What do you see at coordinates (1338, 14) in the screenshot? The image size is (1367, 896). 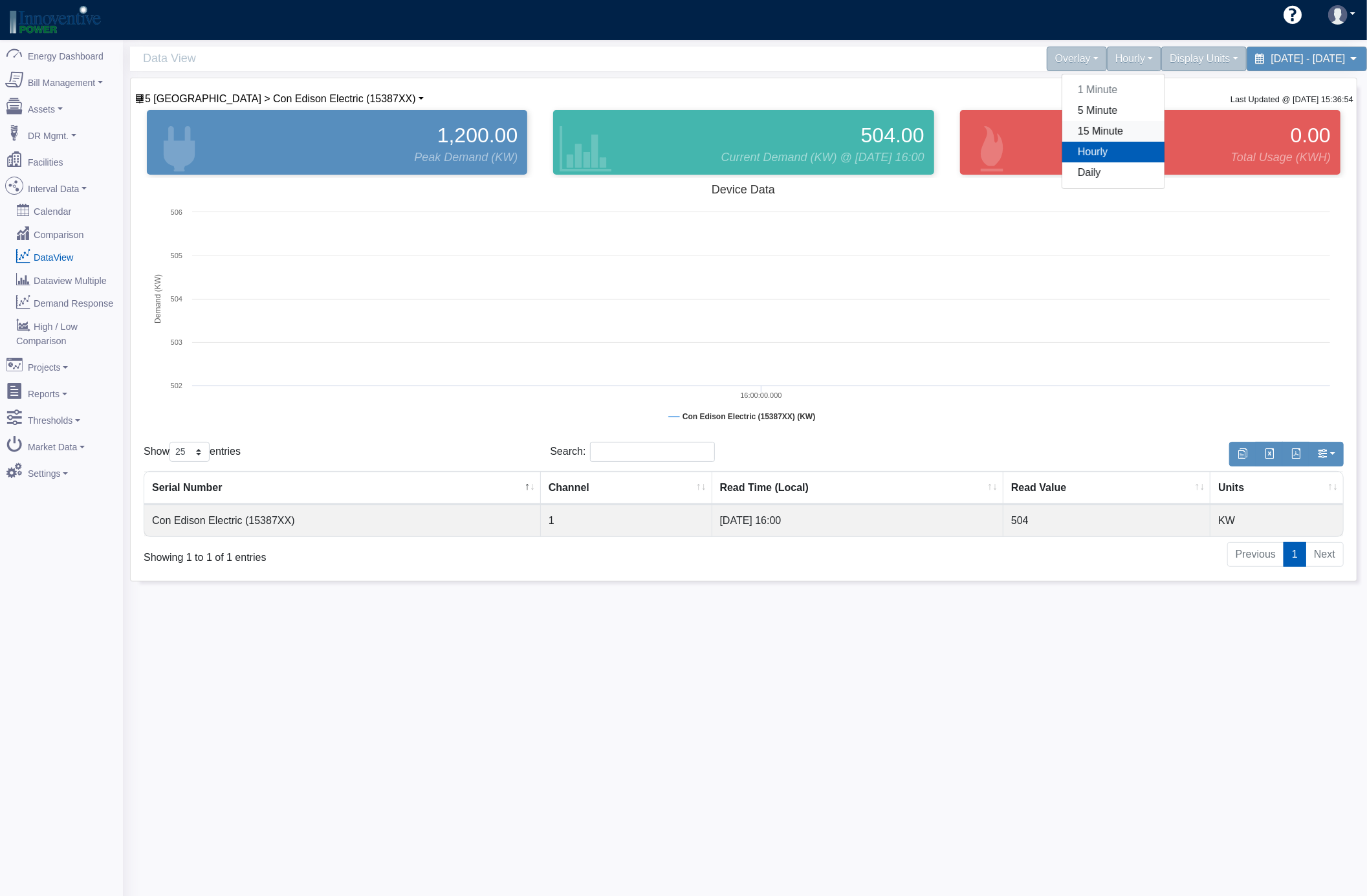 I see `img: user-3.svg` at bounding box center [1338, 14].